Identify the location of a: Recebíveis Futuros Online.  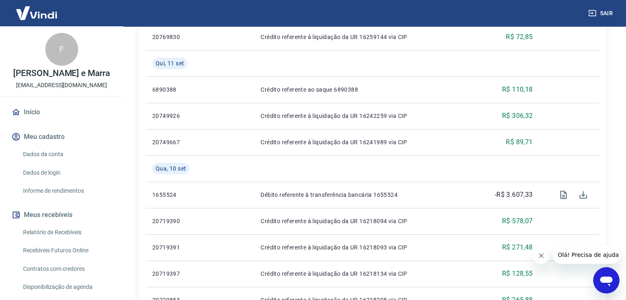
(66, 251).